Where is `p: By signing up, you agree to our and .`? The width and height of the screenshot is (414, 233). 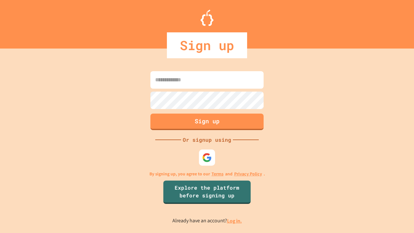
p: By signing up, you agree to our and . is located at coordinates (207, 174).